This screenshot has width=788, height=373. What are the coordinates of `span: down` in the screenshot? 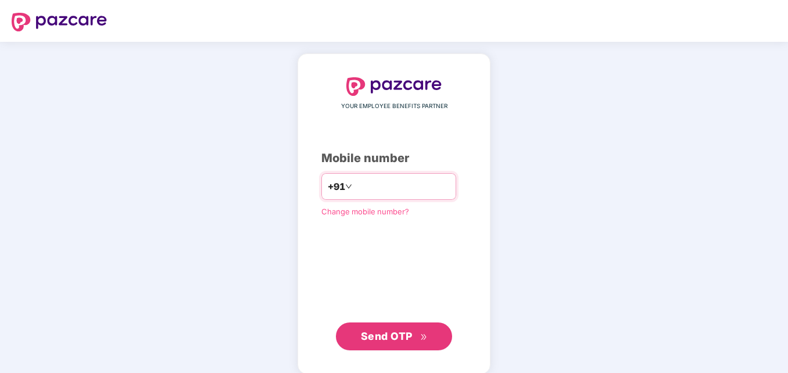 It's located at (349, 187).